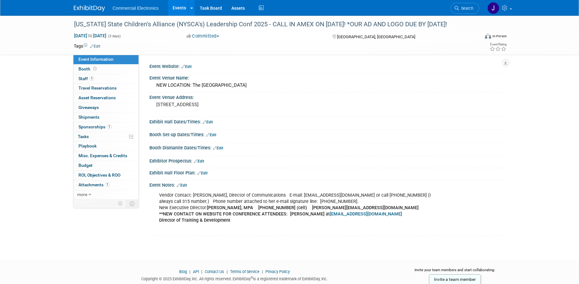 This screenshot has width=579, height=284. What do you see at coordinates (99, 175) in the screenshot?
I see `span: ROI, Objectives & ROO` at bounding box center [99, 175].